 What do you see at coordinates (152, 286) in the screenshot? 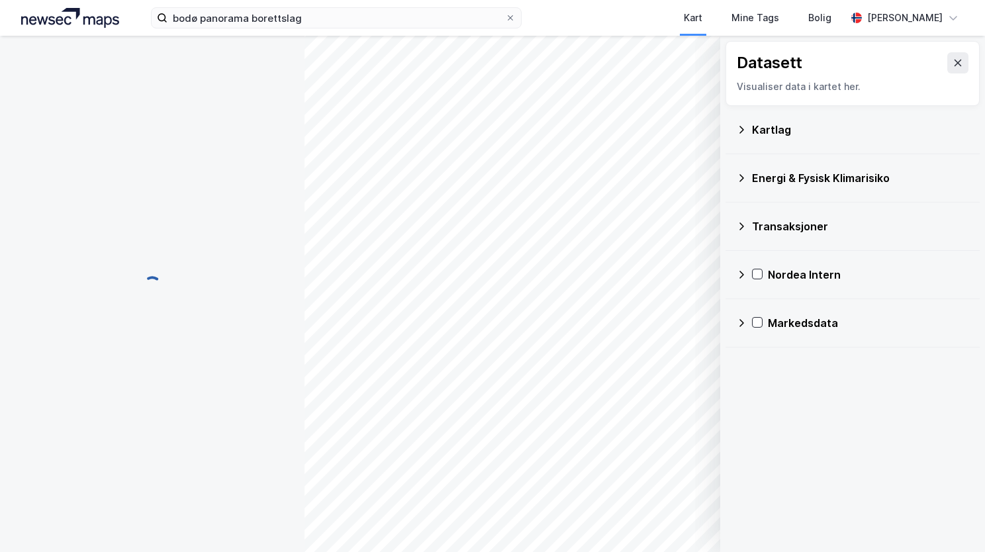
I see `img: spinner.a6d8c91a73a9ac5275cf975e30b51cfb.svg` at bounding box center [152, 286].